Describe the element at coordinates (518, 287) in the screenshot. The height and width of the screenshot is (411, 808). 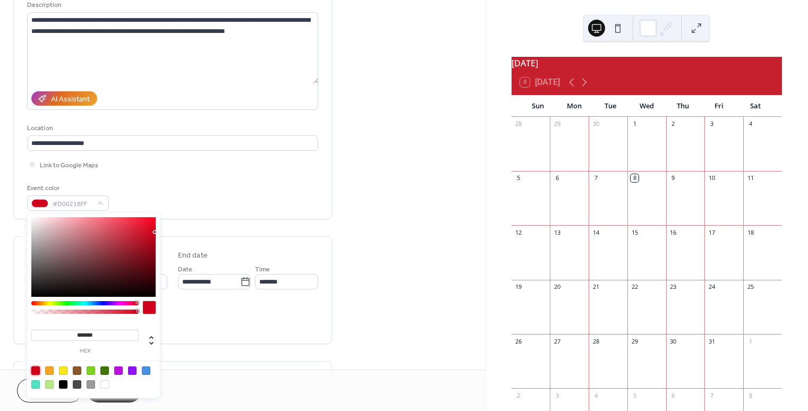
I see `div: 19` at that location.